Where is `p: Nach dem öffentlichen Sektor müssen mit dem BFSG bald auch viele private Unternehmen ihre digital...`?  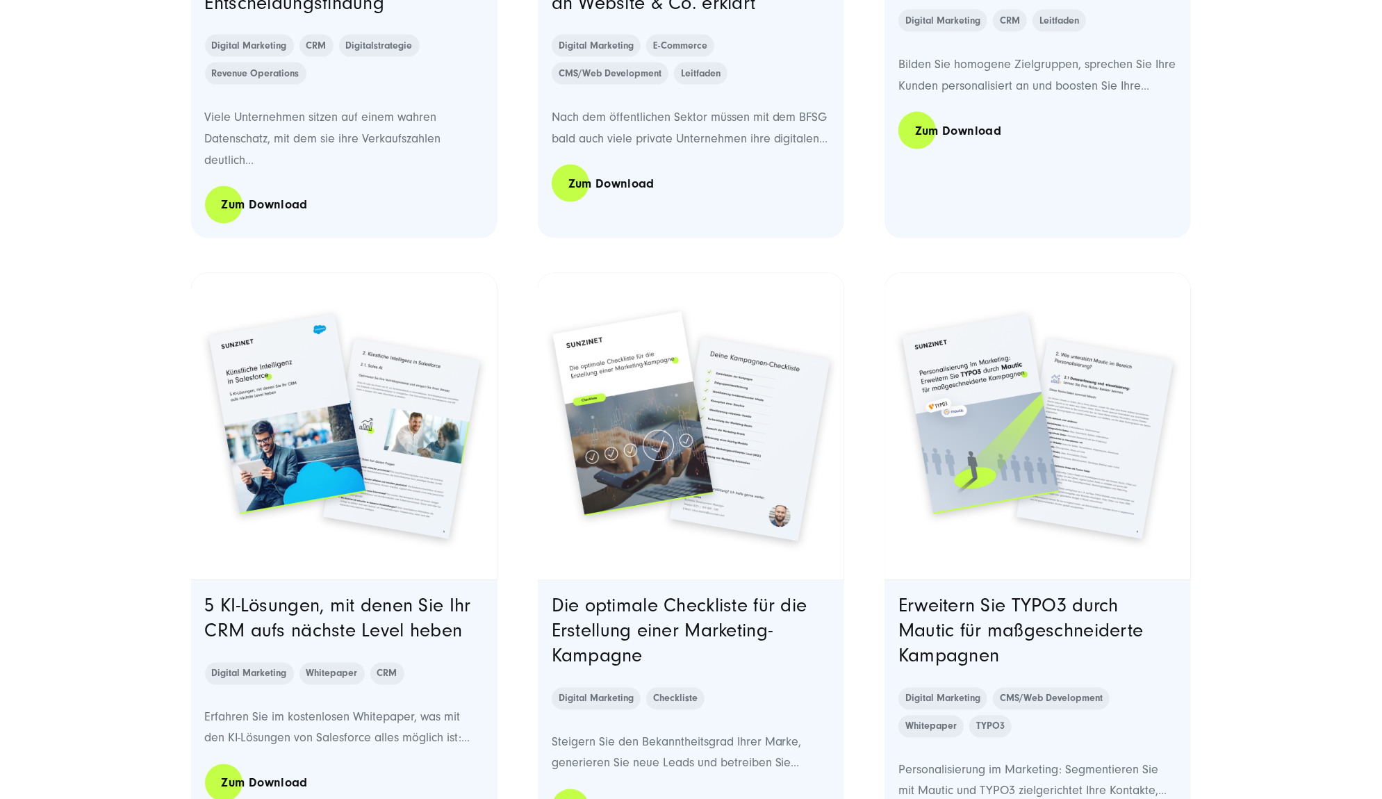 p: Nach dem öffentlichen Sektor müssen mit dem BFSG bald auch viele private Unternehmen ihre digital... is located at coordinates (692, 128).